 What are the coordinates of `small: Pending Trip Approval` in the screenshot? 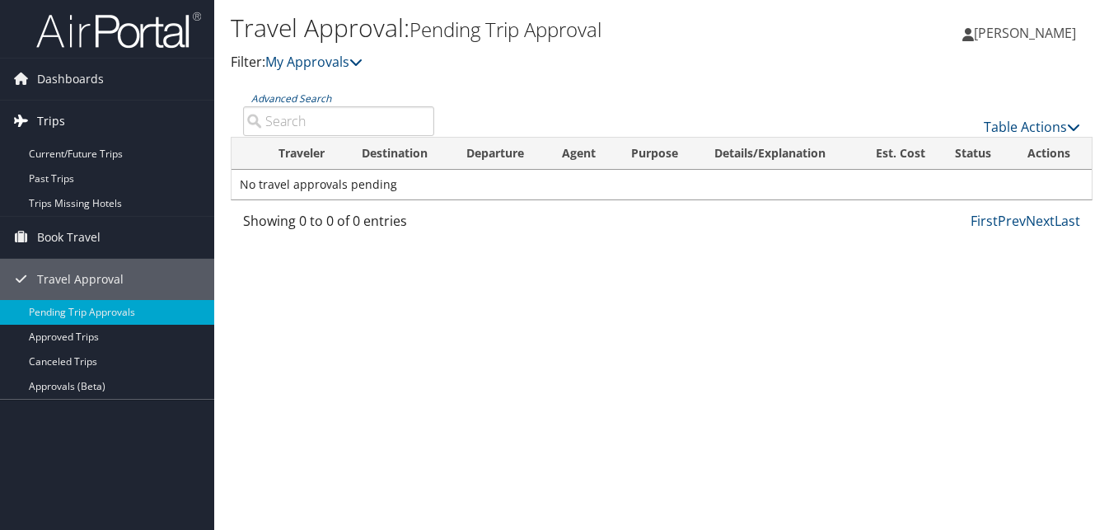 It's located at (505, 29).